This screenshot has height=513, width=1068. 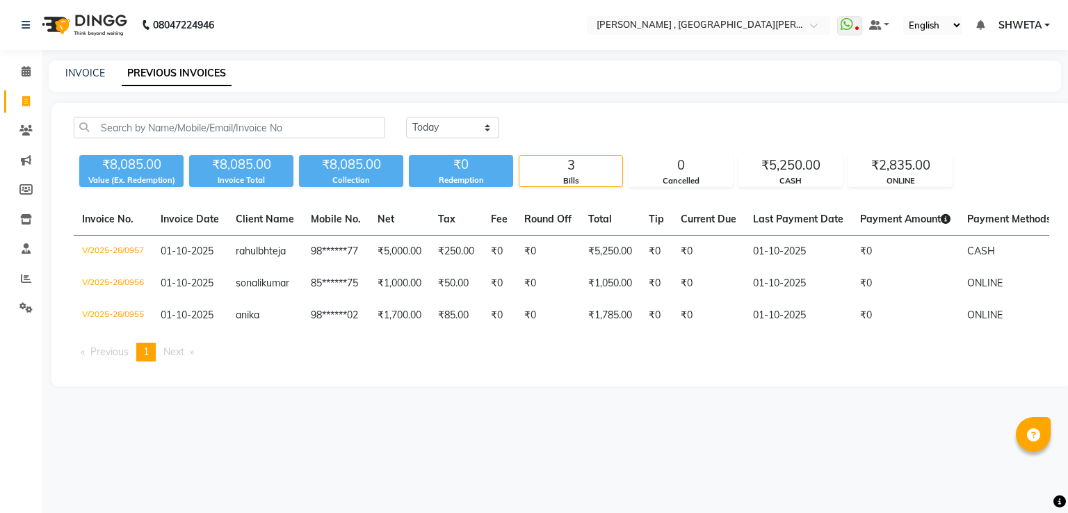 I want to click on img: logo, so click(x=83, y=25).